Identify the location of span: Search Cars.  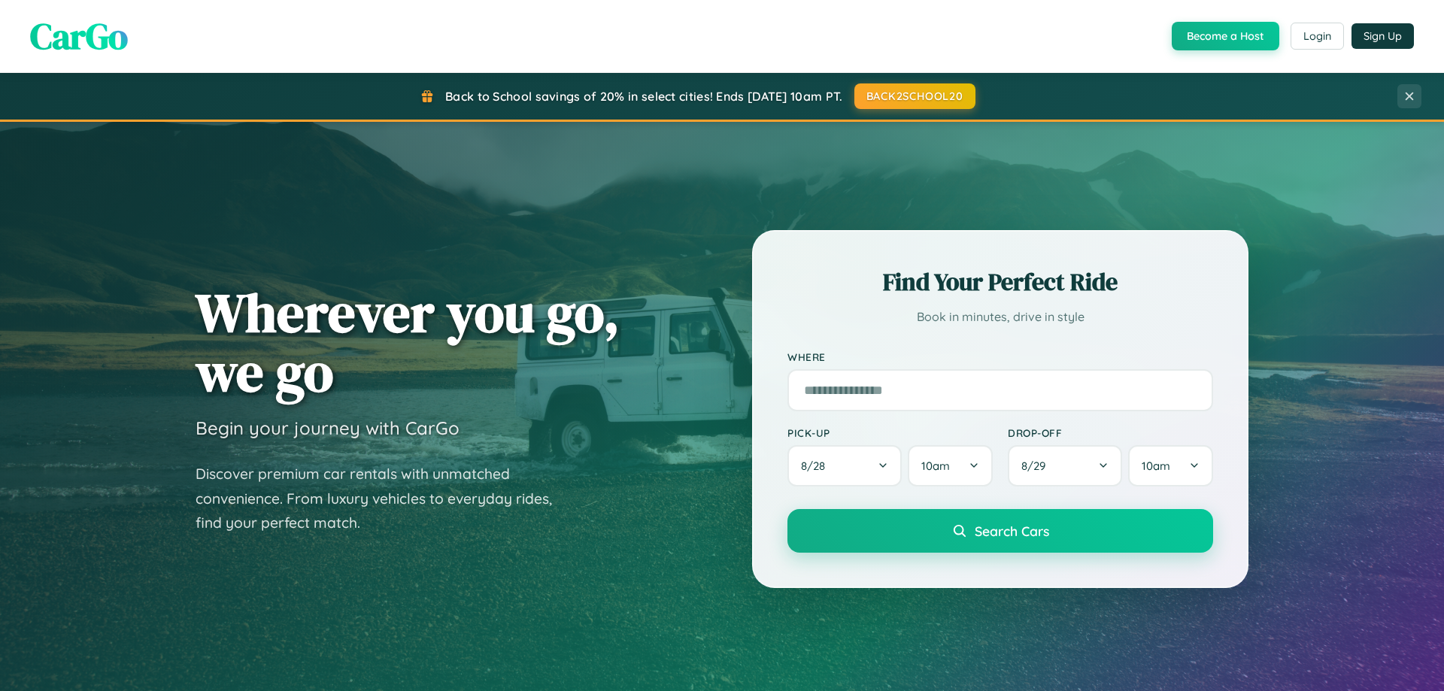
(1011, 531).